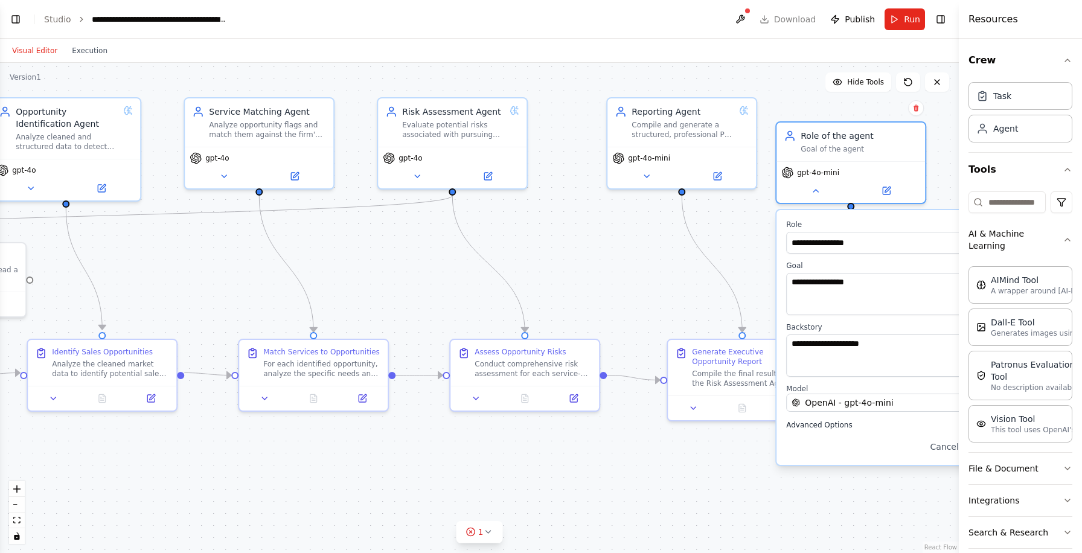 Image resolution: width=1082 pixels, height=553 pixels. Describe the element at coordinates (481, 532) in the screenshot. I see `span: 1` at that location.